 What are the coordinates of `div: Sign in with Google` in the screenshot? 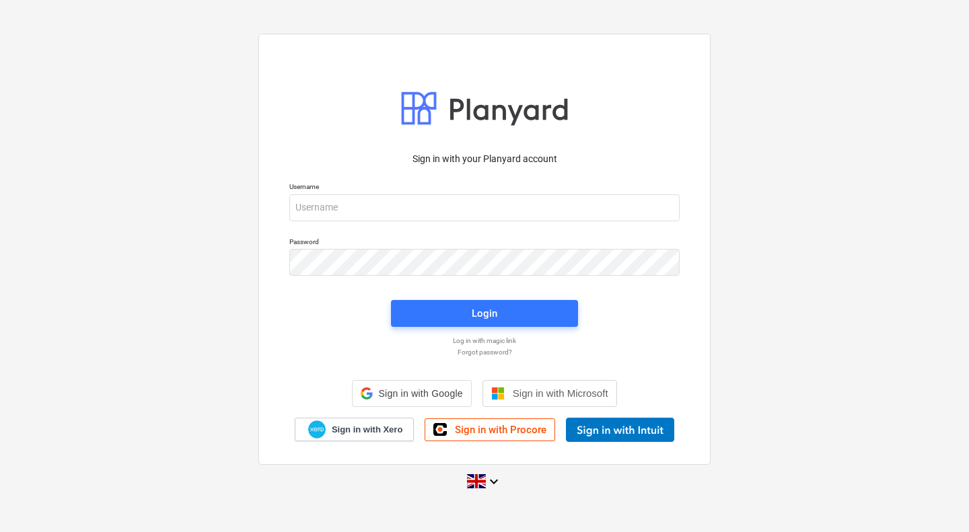 It's located at (411, 394).